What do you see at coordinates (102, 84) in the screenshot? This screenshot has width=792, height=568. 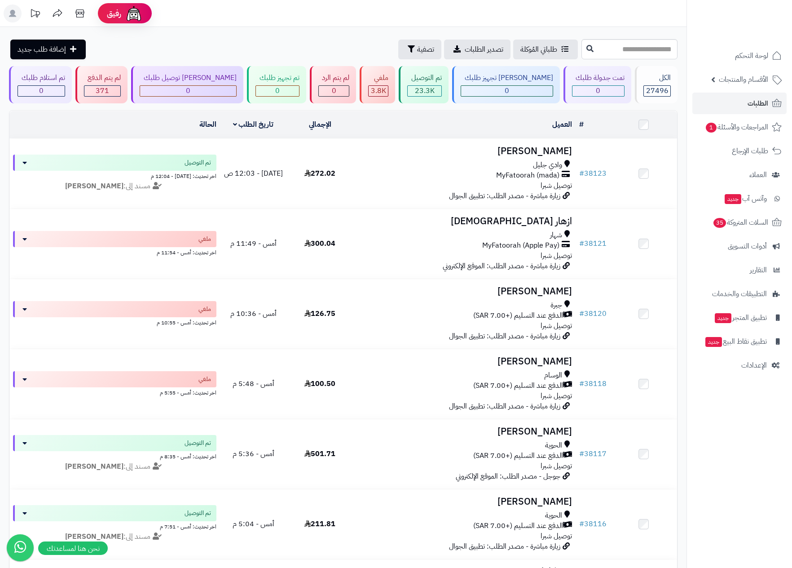 I see `a: لم يتم الدفع 371` at bounding box center [102, 84].